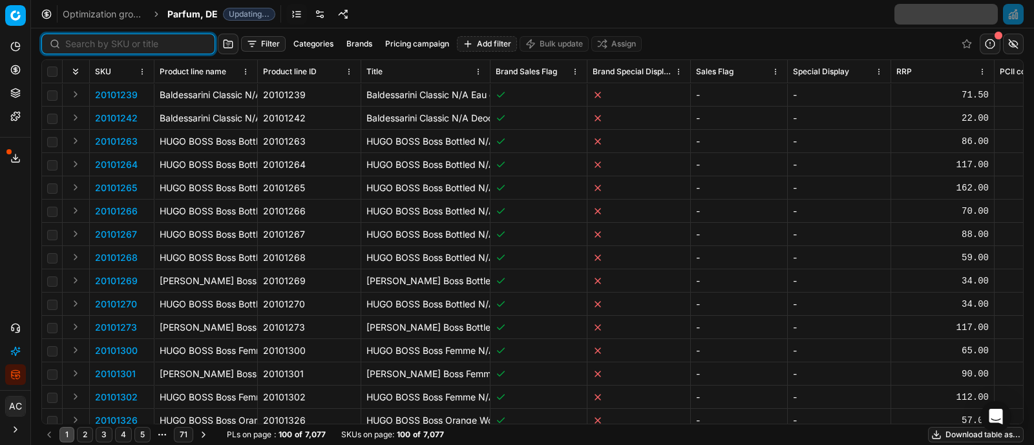 This screenshot has height=445, width=1034. What do you see at coordinates (526, 72) in the screenshot?
I see `span: Brand Sales Flag` at bounding box center [526, 72].